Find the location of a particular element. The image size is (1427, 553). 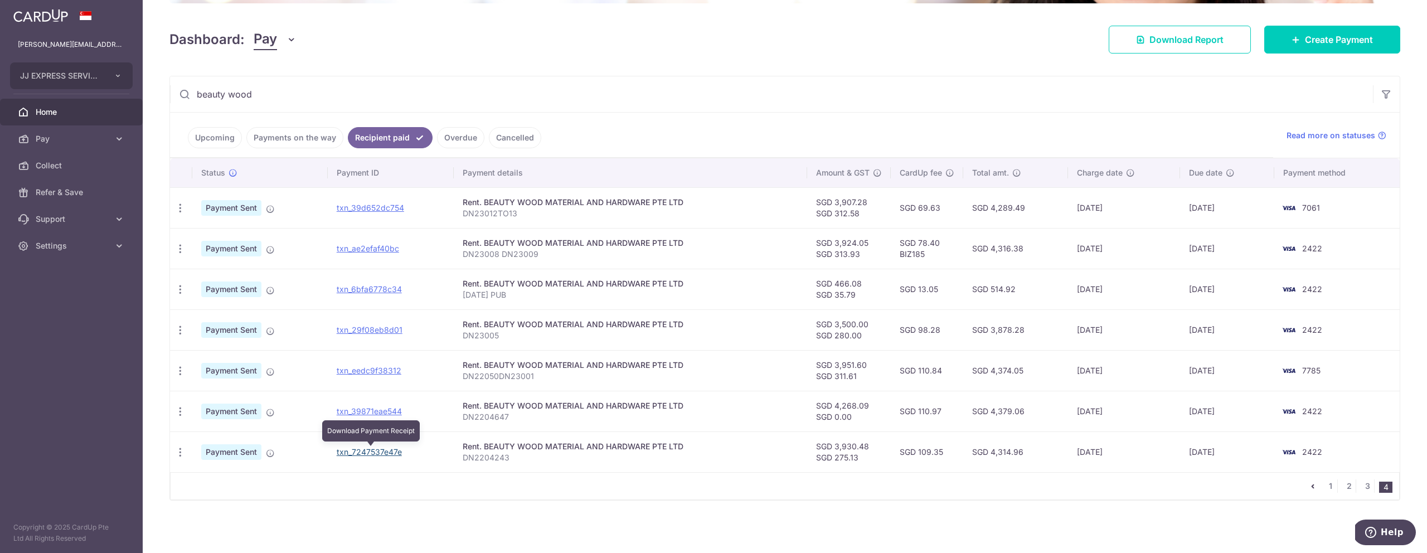

span: Charge date is located at coordinates (1100, 173).